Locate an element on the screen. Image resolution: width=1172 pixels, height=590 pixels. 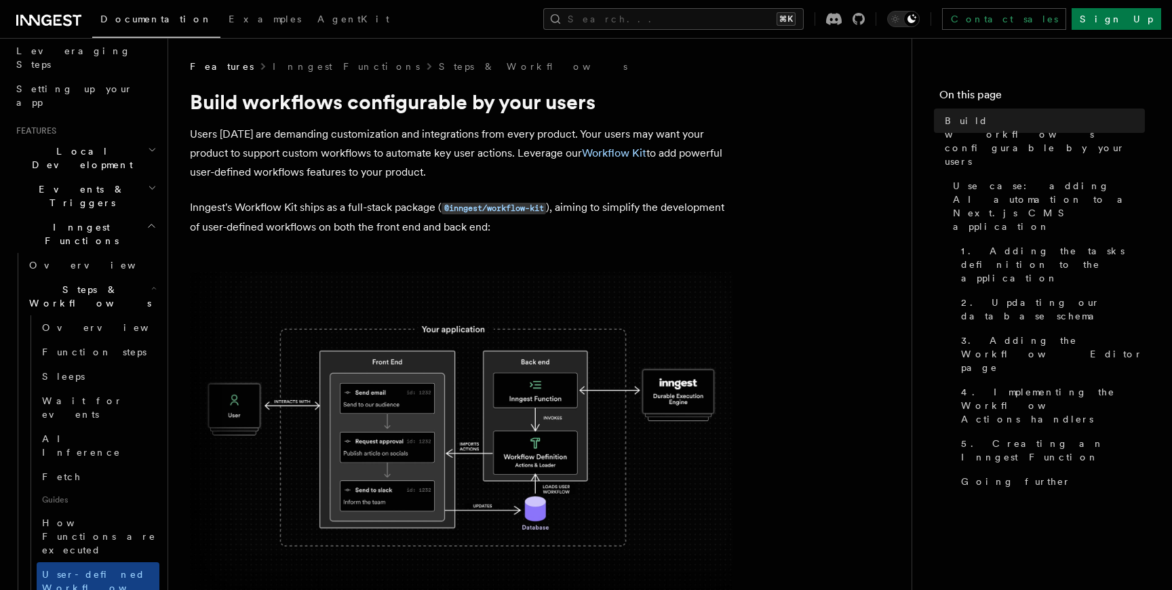
button: Inngest Functions is located at coordinates (85, 234).